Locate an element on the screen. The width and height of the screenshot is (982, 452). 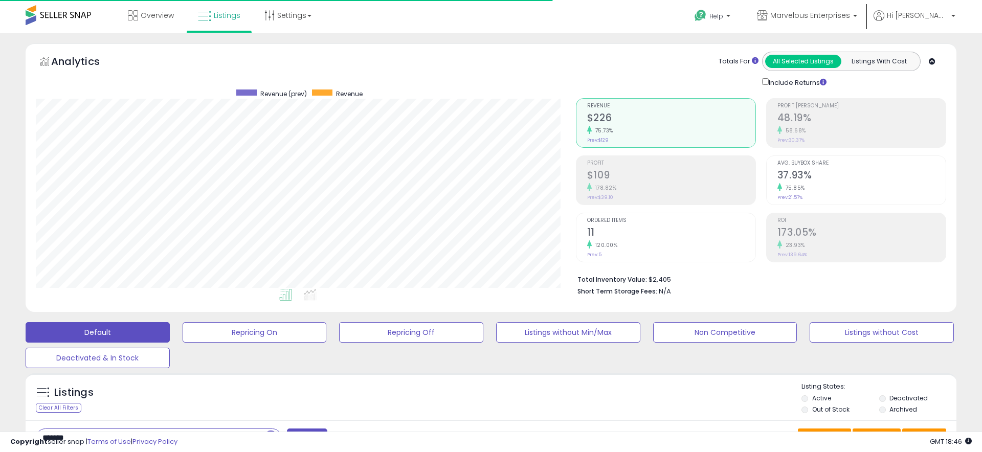
small: 75.73% is located at coordinates (602, 130).